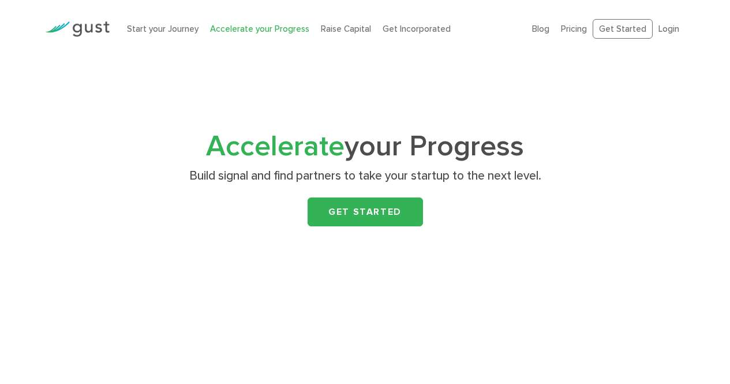 The width and height of the screenshot is (730, 384). What do you see at coordinates (163, 29) in the screenshot?
I see `a: Start your Journey` at bounding box center [163, 29].